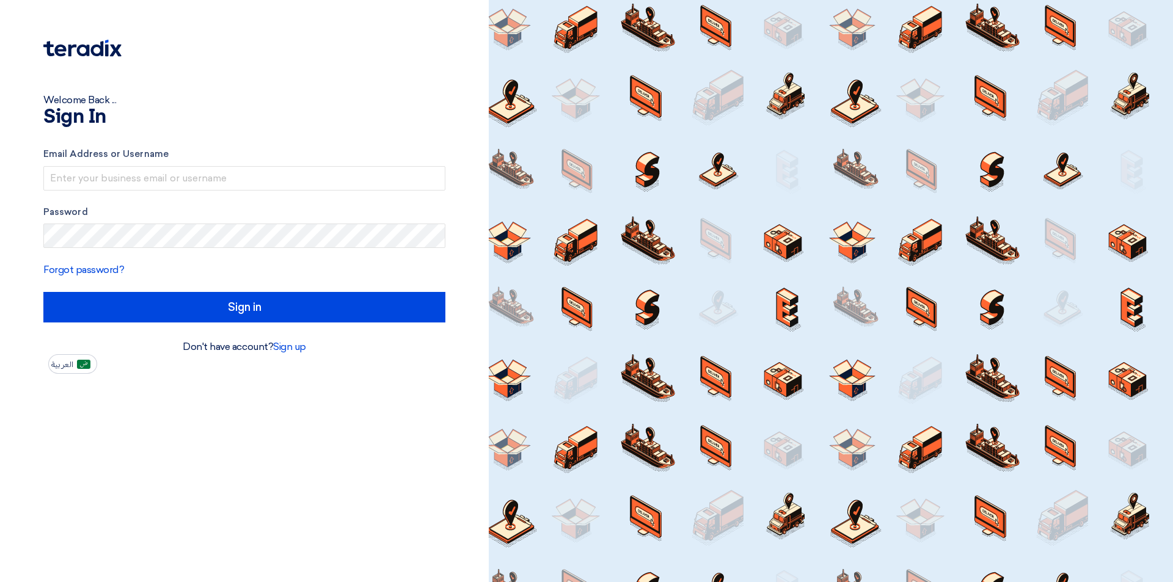 Image resolution: width=1173 pixels, height=582 pixels. I want to click on h1: Sign In, so click(244, 117).